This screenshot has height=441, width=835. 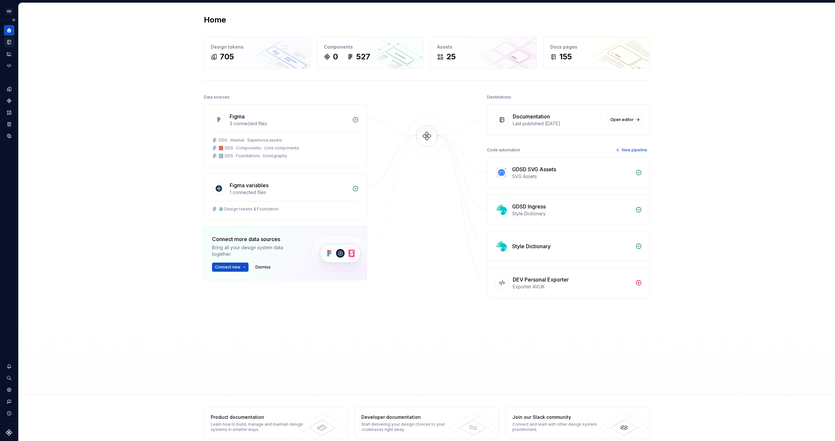 What do you see at coordinates (499, 97) in the screenshot?
I see `div: Destinations` at bounding box center [499, 97].